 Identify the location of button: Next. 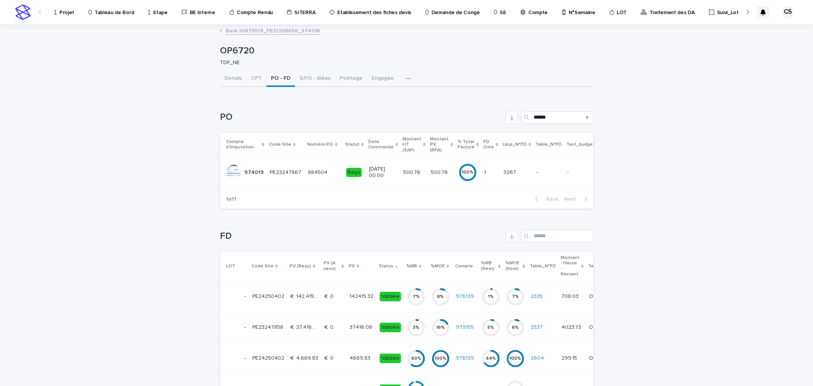
(577, 199).